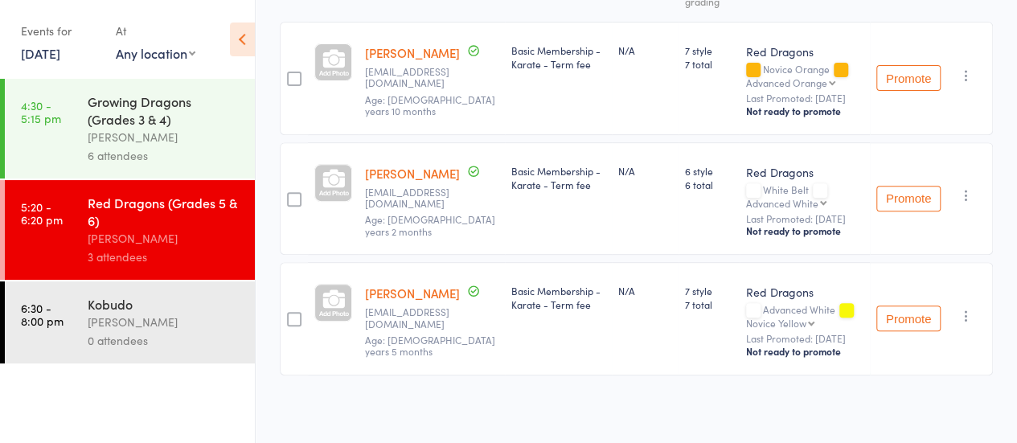 This screenshot has height=443, width=1017. Describe the element at coordinates (155, 31) in the screenshot. I see `div: At` at that location.